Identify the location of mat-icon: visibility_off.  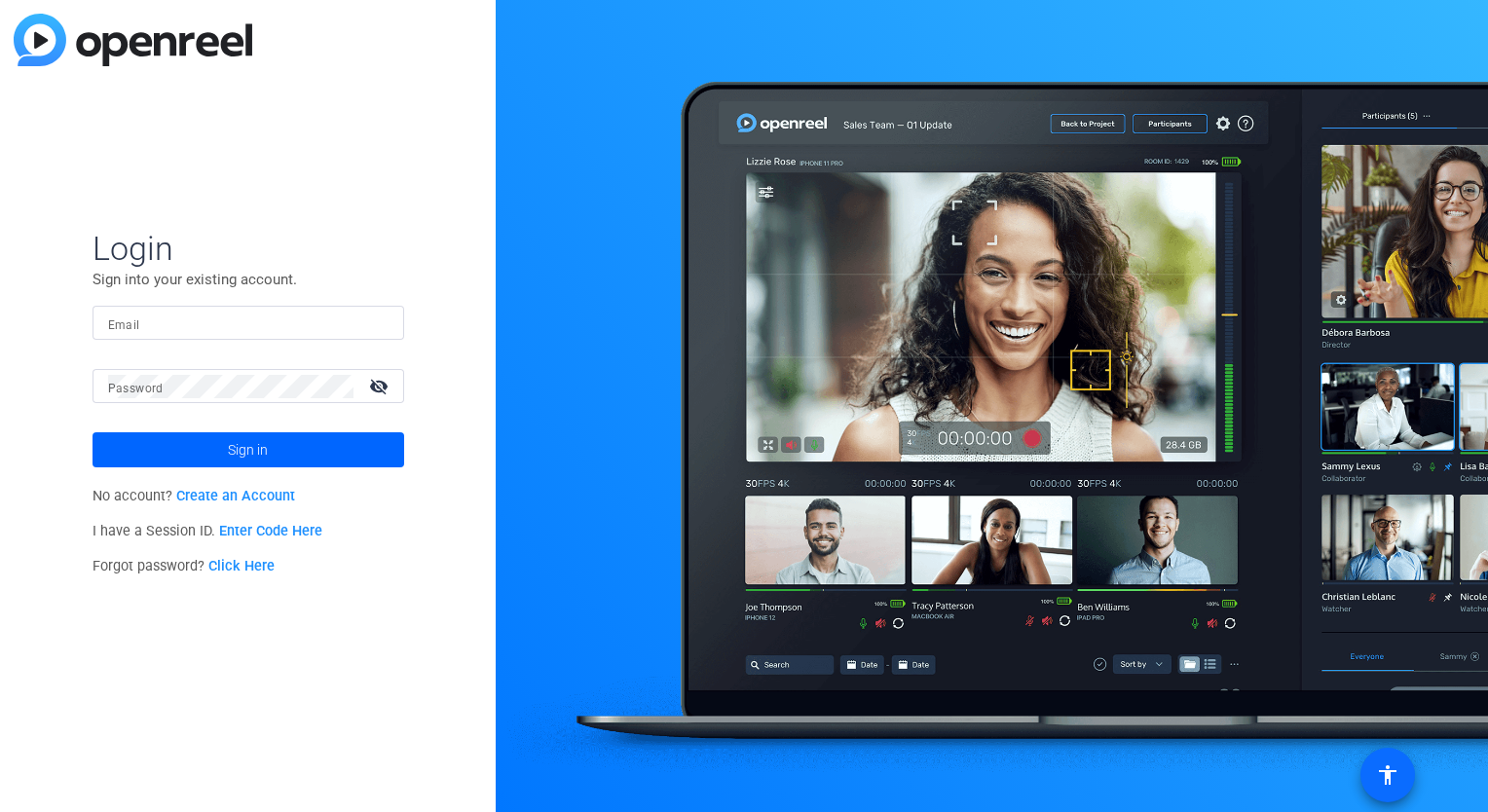
(380, 385).